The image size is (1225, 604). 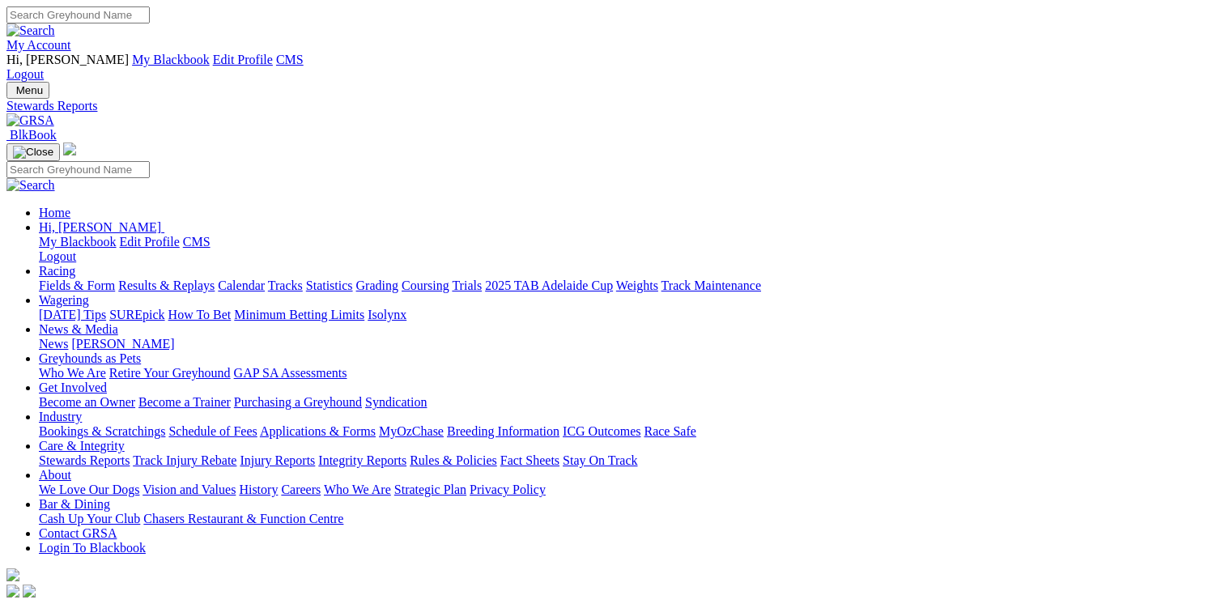 I want to click on a: History, so click(x=258, y=489).